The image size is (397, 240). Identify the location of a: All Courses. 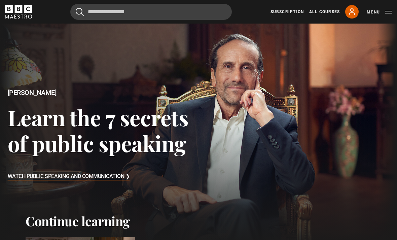
(325, 12).